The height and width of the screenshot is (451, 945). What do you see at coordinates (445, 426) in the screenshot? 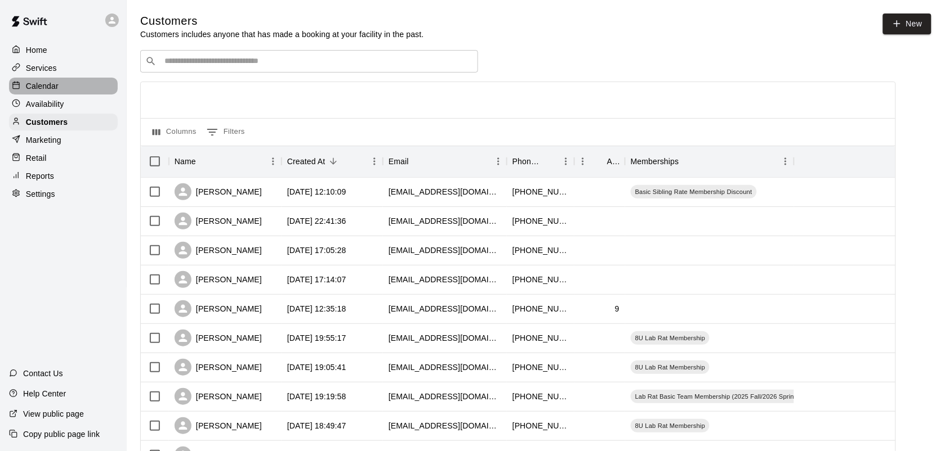
I see `div: jyerenasosa@gmail.com` at bounding box center [445, 426].